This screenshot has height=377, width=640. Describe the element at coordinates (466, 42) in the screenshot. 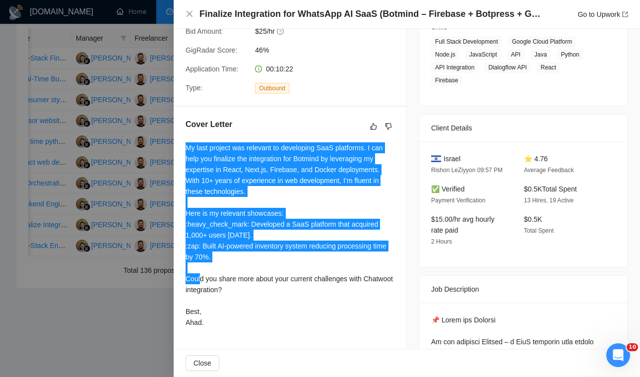

I see `span: Full Stack Development` at that location.